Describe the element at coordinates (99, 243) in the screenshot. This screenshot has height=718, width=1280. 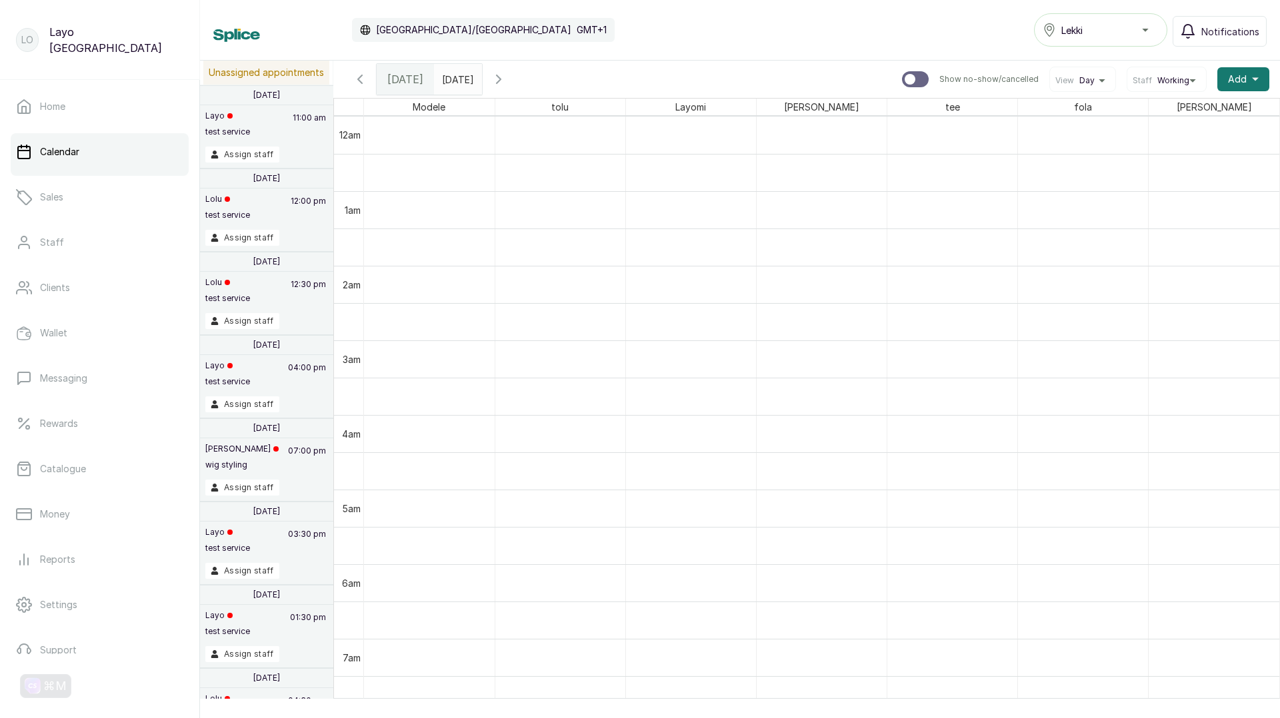
I see `a: Staff` at that location.